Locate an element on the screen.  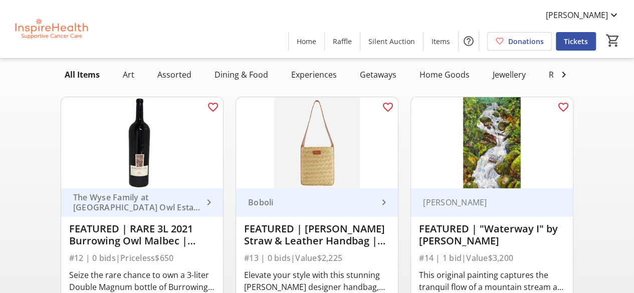
div: Jewellery is located at coordinates (509, 75).